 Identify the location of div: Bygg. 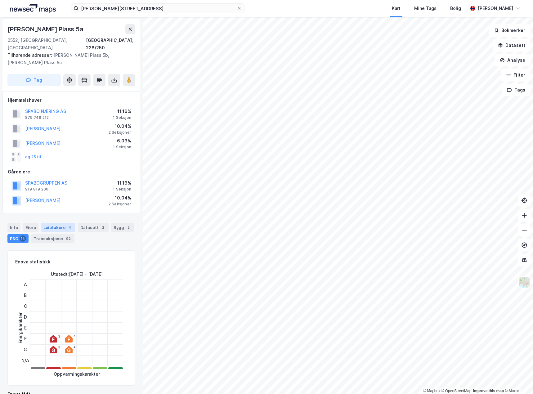
(123, 228).